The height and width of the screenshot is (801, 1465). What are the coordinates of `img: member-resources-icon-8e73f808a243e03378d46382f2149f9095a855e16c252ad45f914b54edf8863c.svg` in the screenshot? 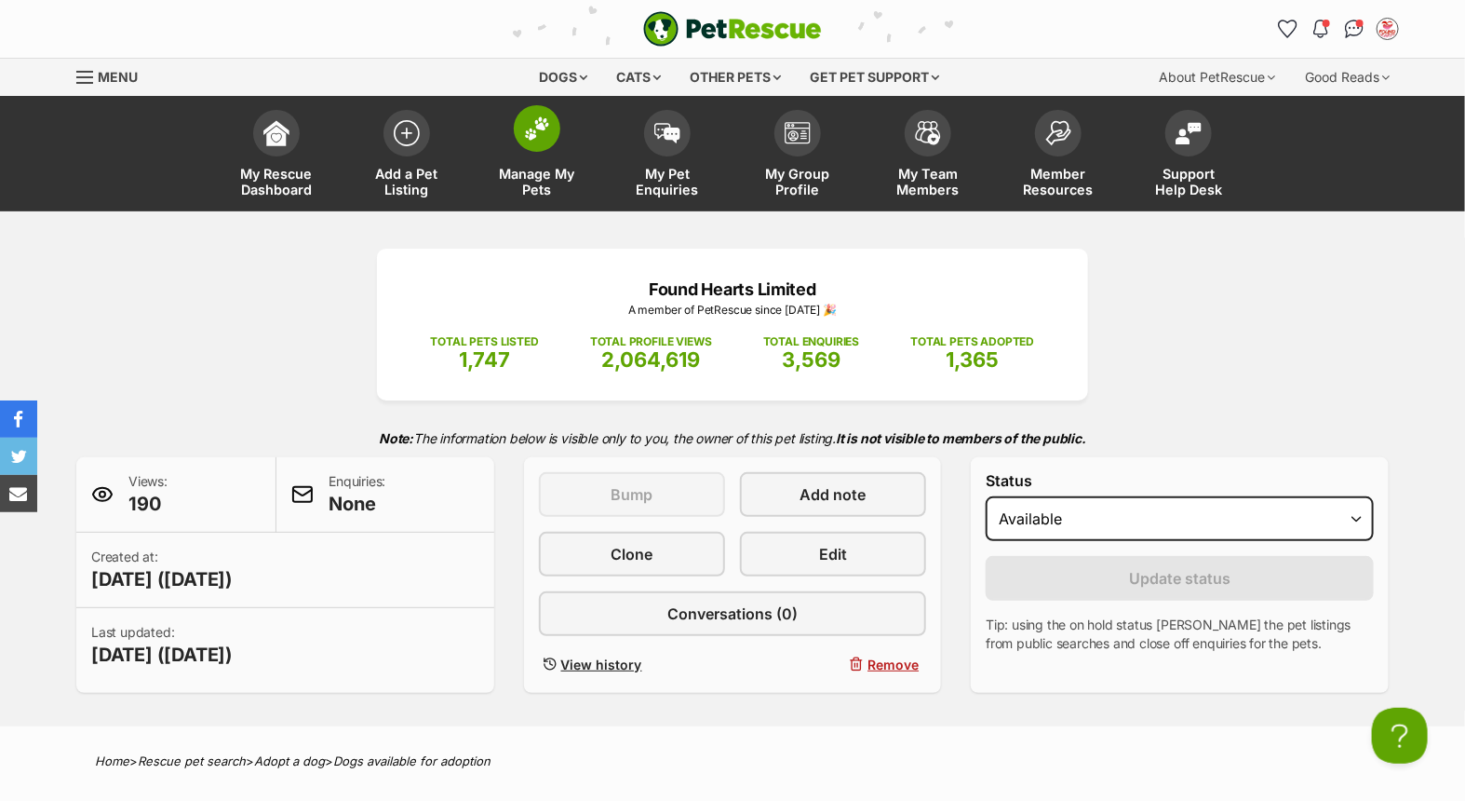 It's located at (1058, 132).